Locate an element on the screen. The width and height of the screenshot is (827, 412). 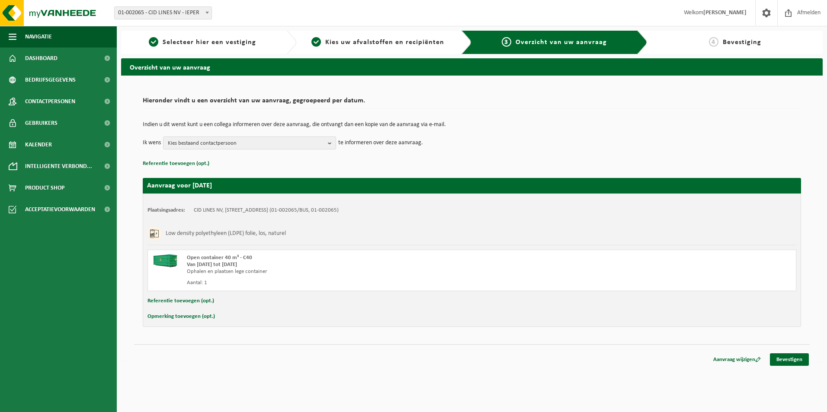
span: Bevestiging is located at coordinates (741, 42).